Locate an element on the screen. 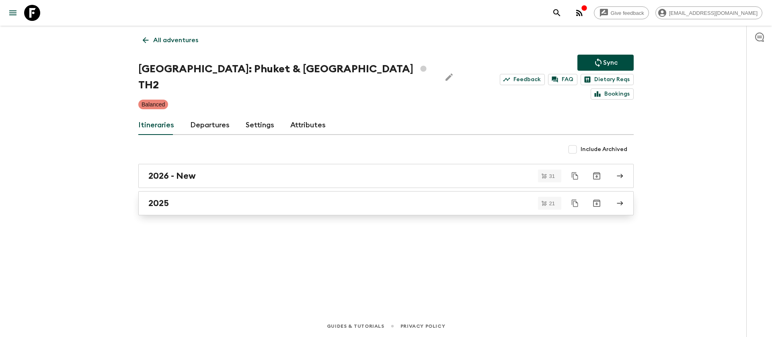  h2: 2025 is located at coordinates (158, 203).